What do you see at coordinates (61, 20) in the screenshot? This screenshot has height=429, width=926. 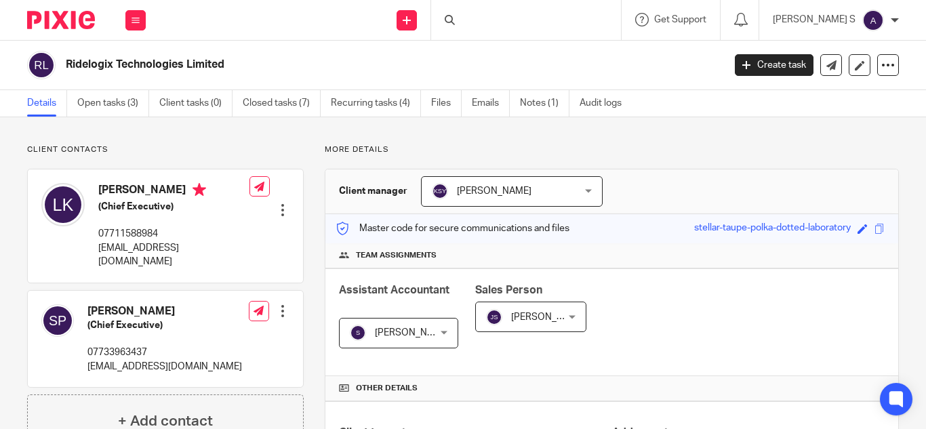 I see `img: Pixie` at bounding box center [61, 20].